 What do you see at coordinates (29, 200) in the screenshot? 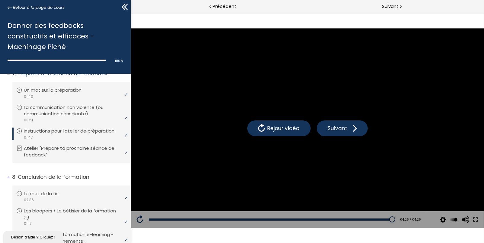
I see `span: 02:36` at bounding box center [29, 200].